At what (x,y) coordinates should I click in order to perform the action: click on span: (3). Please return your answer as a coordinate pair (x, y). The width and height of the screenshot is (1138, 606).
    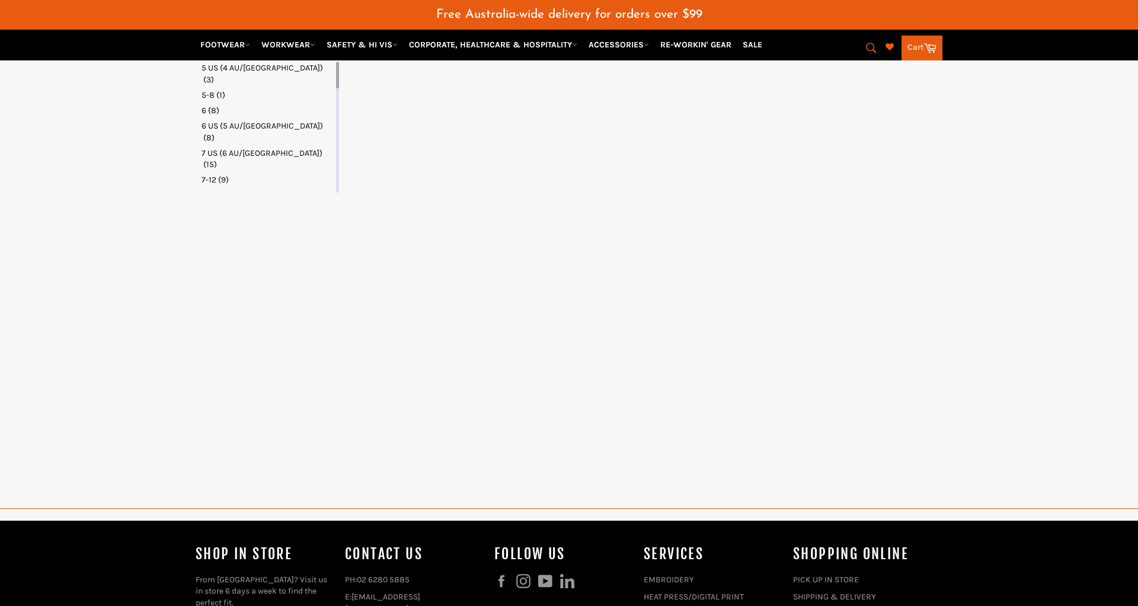
    Looking at the image, I should click on (209, 79).